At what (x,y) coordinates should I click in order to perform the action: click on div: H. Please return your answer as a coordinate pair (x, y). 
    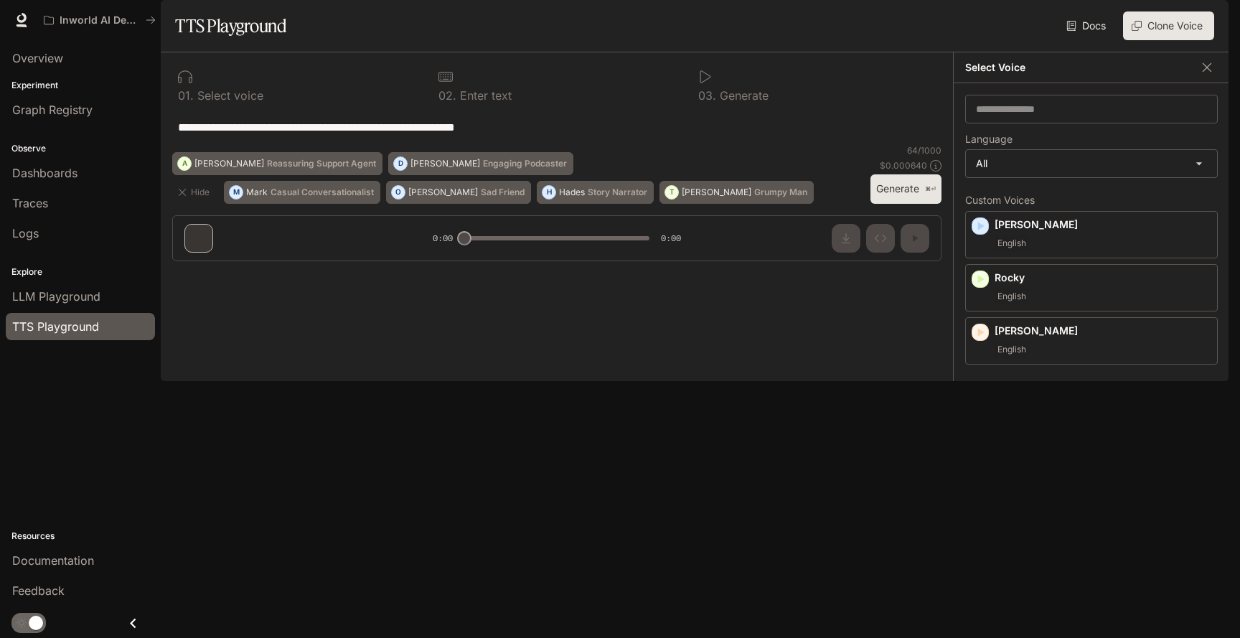
    Looking at the image, I should click on (549, 192).